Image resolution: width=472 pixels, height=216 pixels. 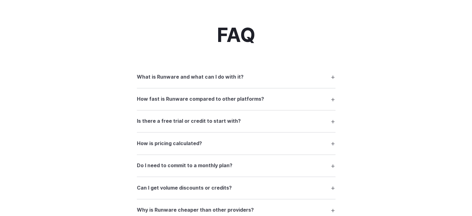 I want to click on summary: Why is Runware cheaper than other providers?, so click(x=236, y=210).